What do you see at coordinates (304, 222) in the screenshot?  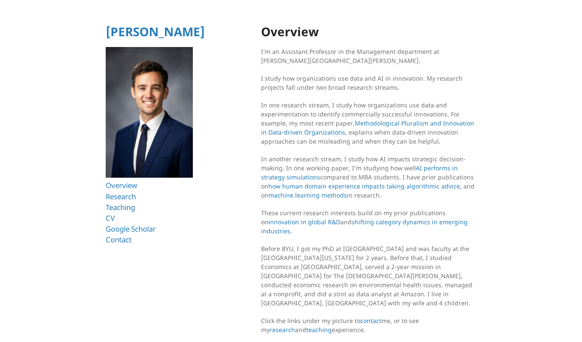 I see `a: innovation in global R&D` at bounding box center [304, 222].